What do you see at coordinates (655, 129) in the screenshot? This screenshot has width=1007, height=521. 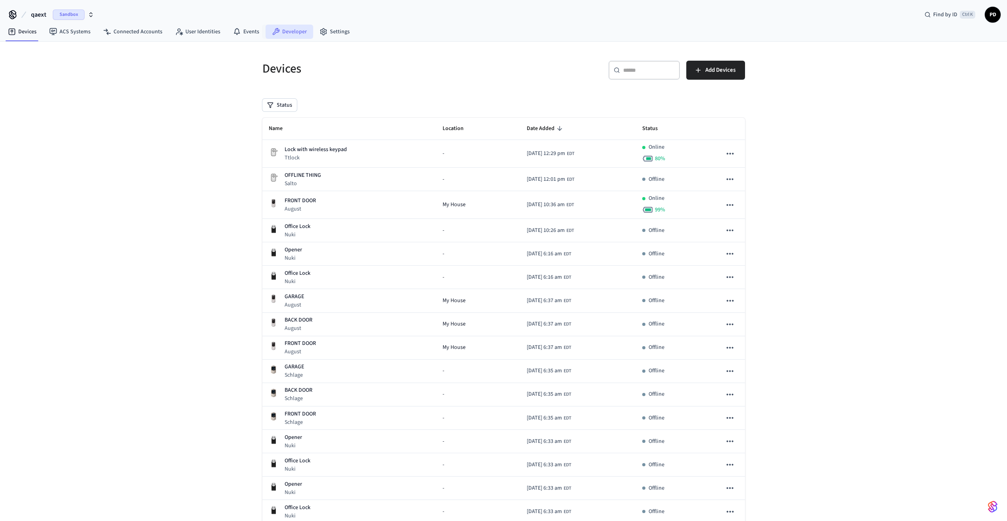 I see `span: Status` at bounding box center [655, 129].